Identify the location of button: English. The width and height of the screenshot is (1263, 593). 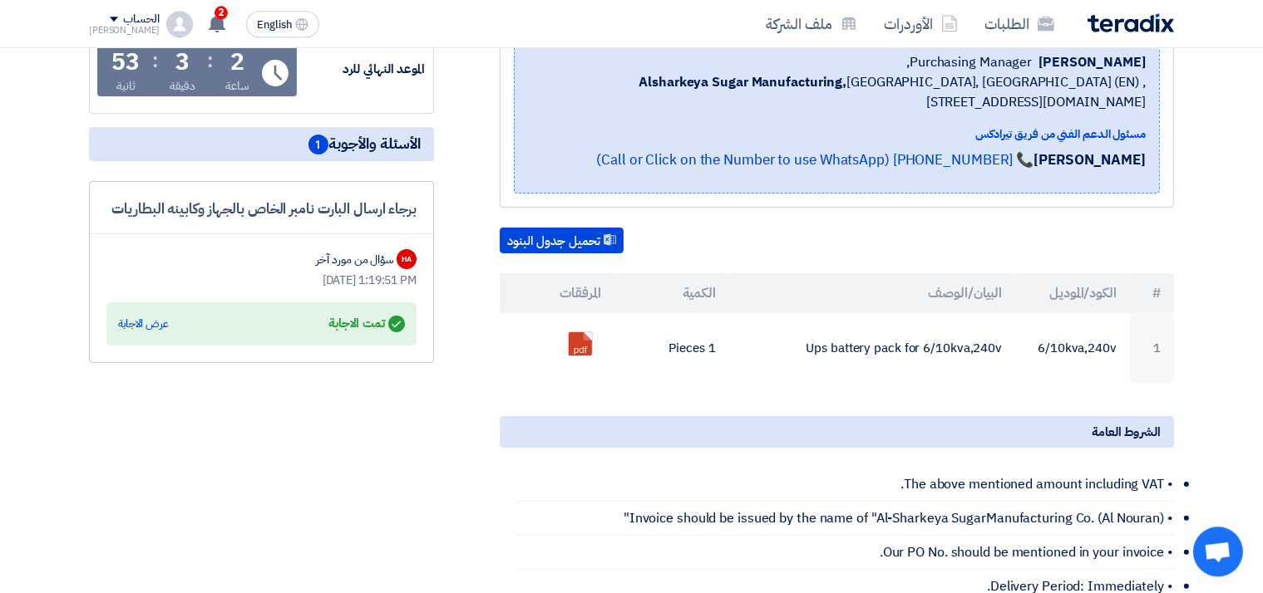
(283, 24).